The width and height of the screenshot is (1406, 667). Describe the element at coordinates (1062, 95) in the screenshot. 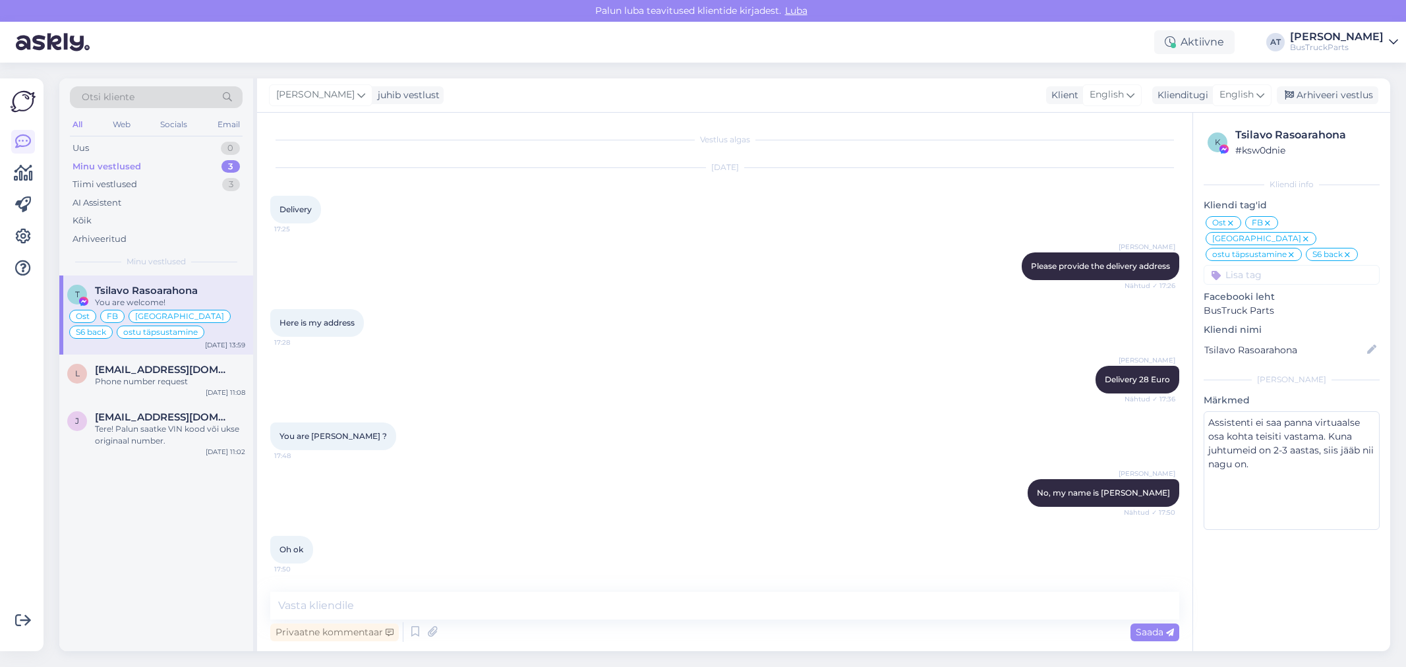

I see `div: Klient` at that location.